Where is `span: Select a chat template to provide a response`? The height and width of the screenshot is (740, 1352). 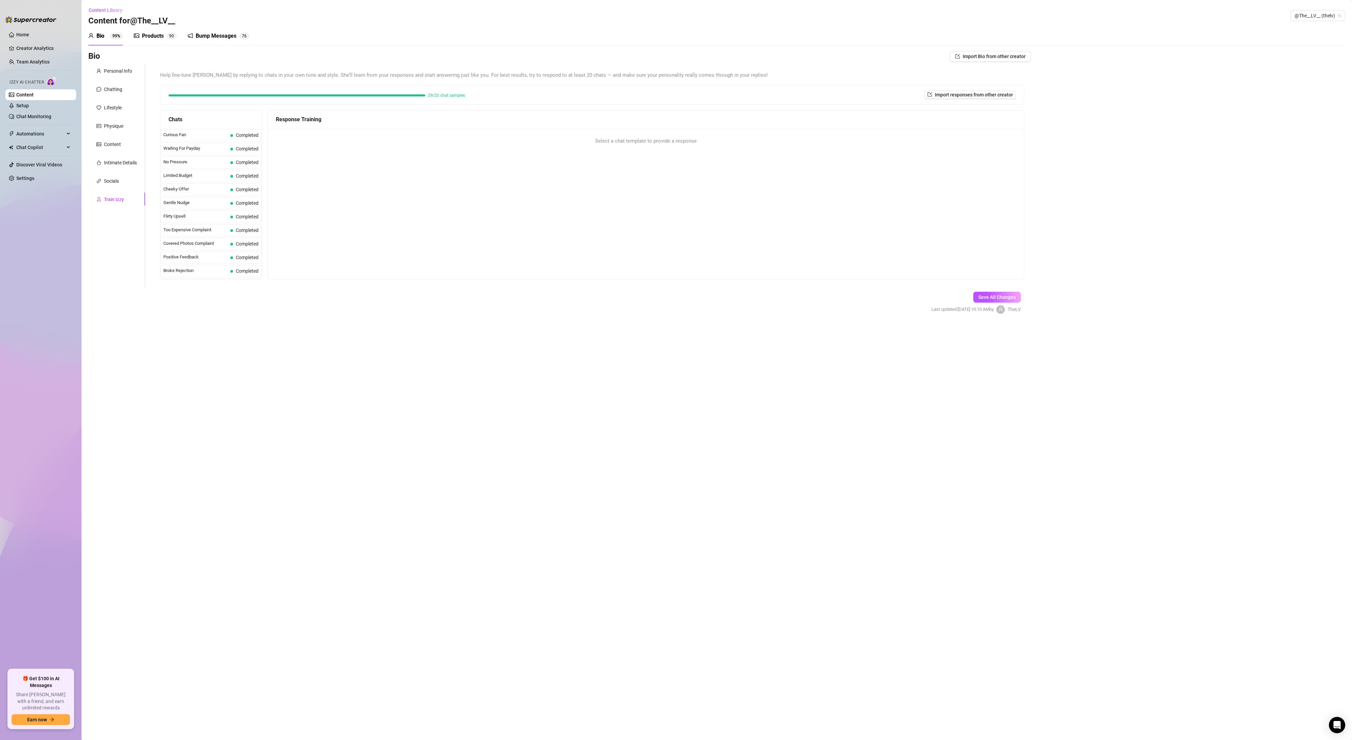 span: Select a chat template to provide a response is located at coordinates (646, 141).